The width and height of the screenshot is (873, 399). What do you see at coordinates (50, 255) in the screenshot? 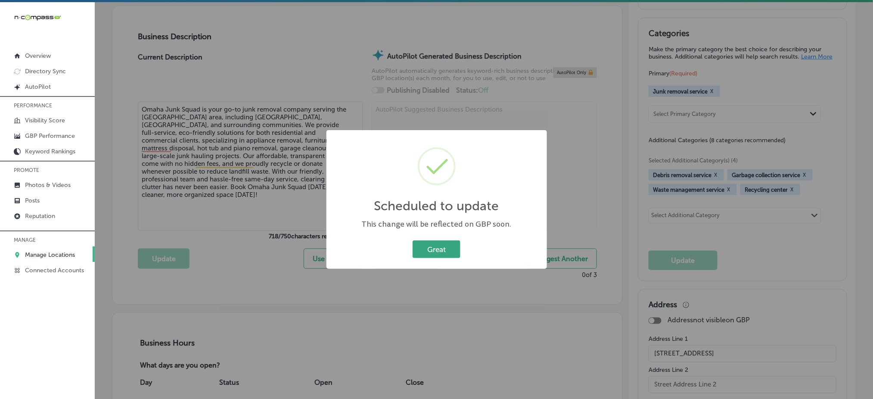
I see `p: Manage Locations` at bounding box center [50, 255].